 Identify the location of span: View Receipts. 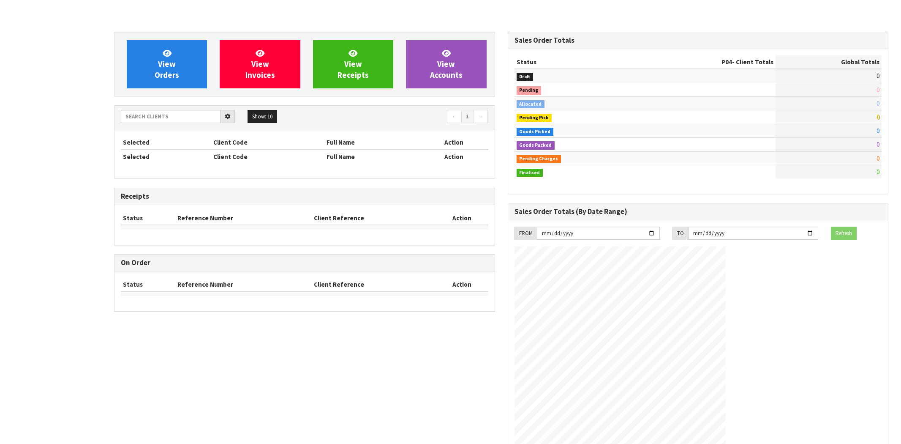
(353, 64).